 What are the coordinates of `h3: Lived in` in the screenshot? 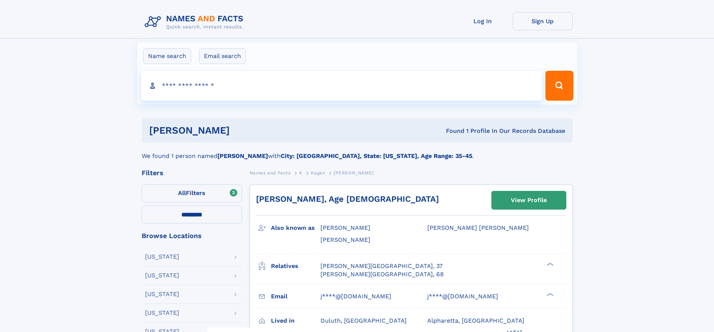 It's located at (296, 321).